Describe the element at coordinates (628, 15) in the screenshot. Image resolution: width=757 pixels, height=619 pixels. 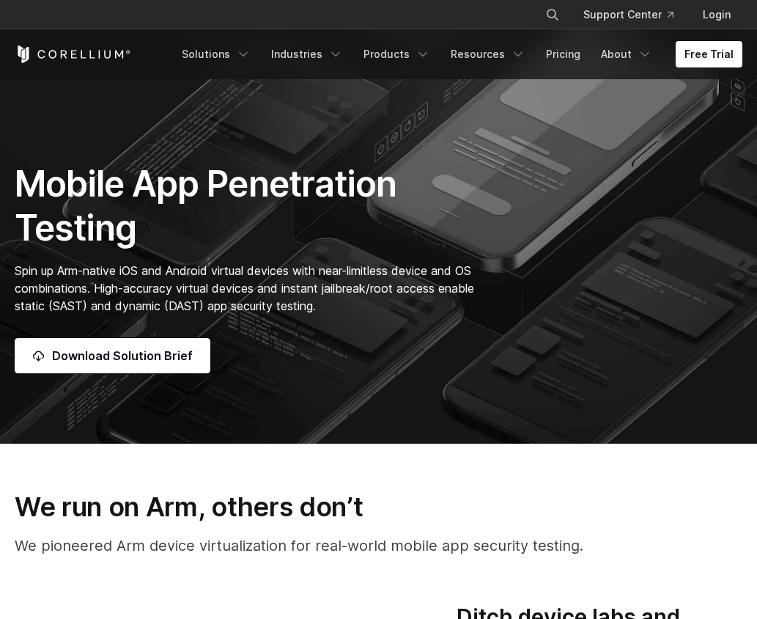
I see `a: Support Center` at that location.